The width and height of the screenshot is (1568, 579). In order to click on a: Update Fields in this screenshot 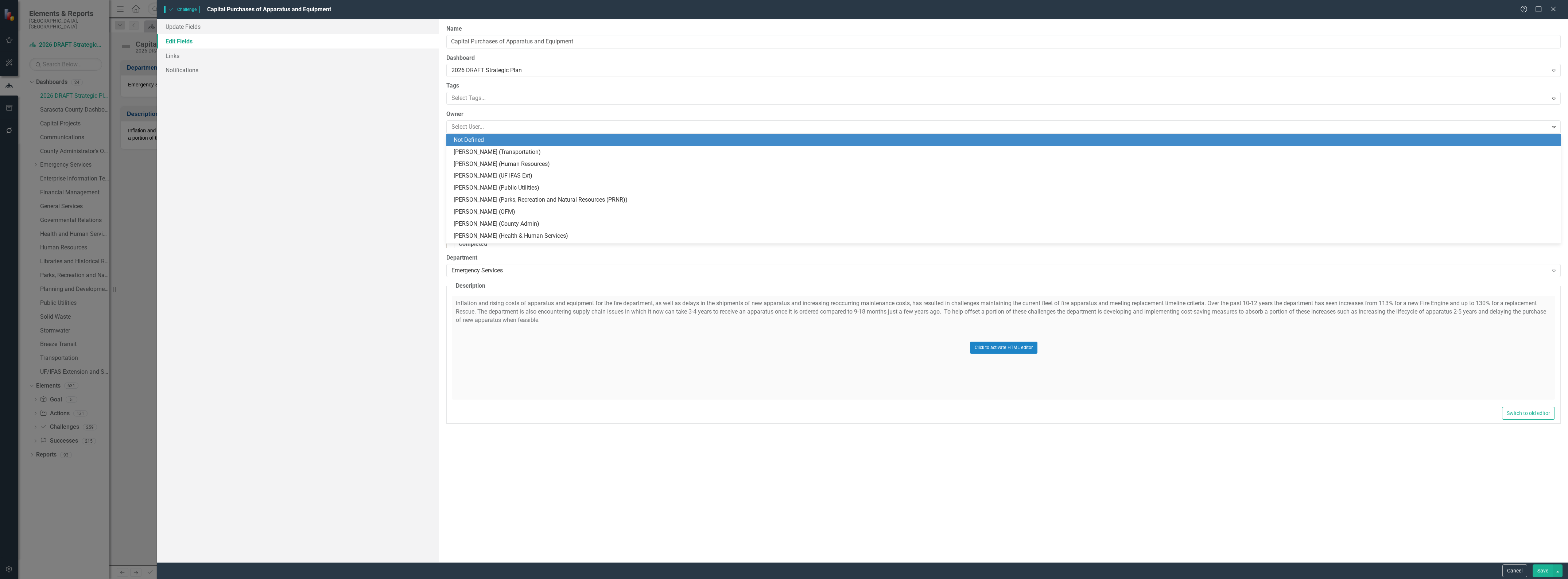, I will do `click(298, 27)`.